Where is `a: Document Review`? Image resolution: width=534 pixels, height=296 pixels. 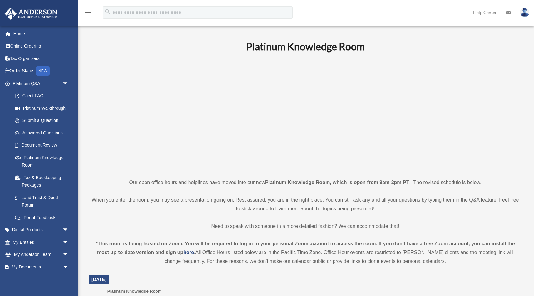 a: Document Review is located at coordinates (43, 145).